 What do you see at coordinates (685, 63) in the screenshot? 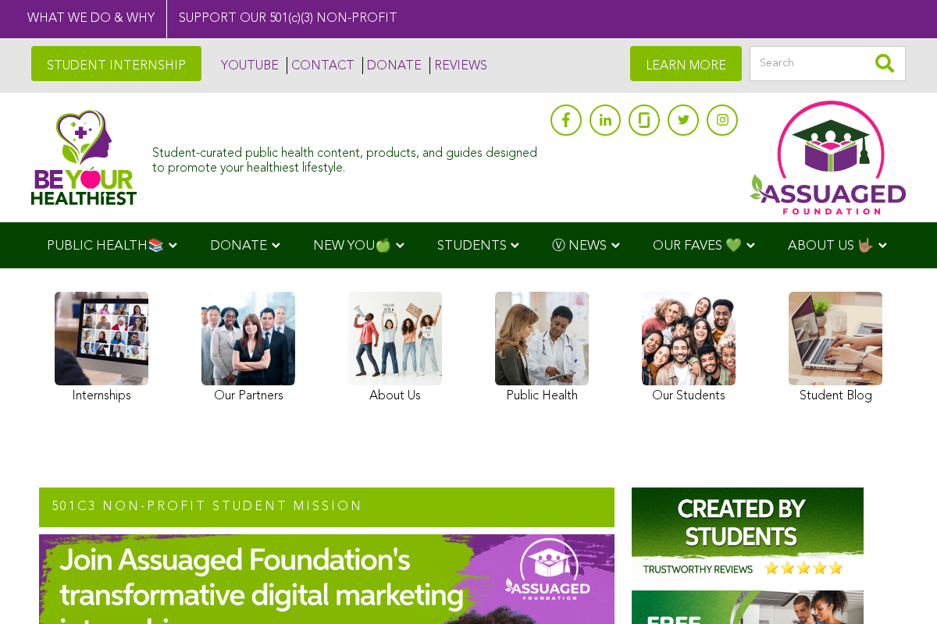
I see `a: LEARN MORE` at bounding box center [685, 63].